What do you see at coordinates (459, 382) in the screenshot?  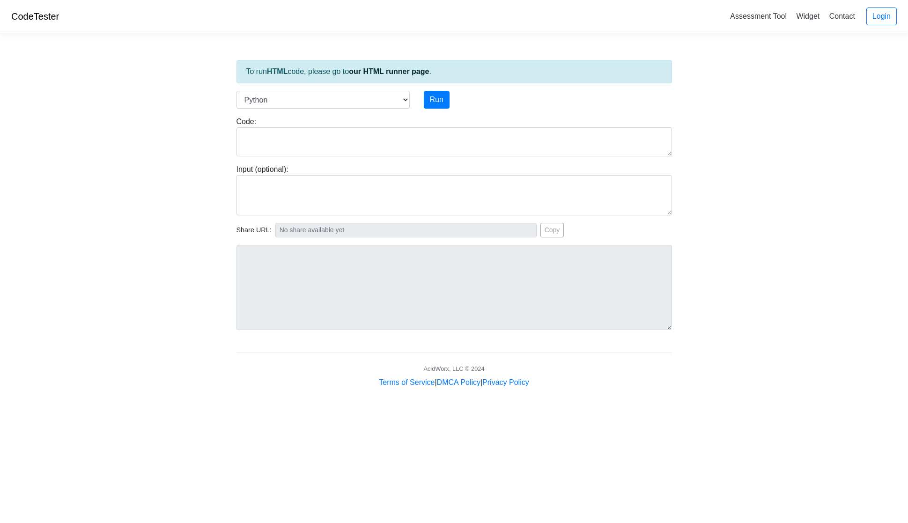 I see `a: DMCA Policy` at bounding box center [459, 382].